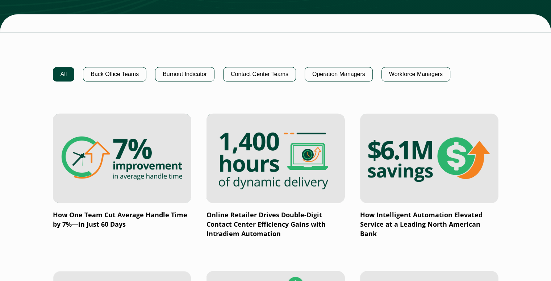  I want to click on p: How Intelligent Automation Elevated Service at a Leading North American Bank, so click(429, 225).